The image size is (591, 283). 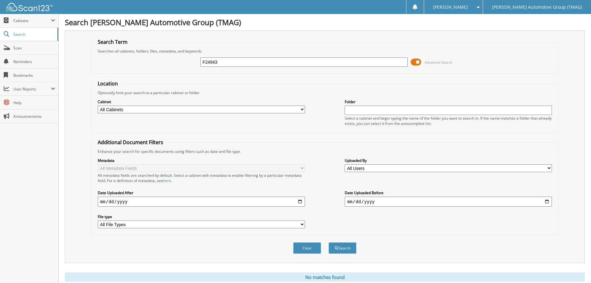 I want to click on img: scan123-logo-white.svg, so click(x=29, y=7).